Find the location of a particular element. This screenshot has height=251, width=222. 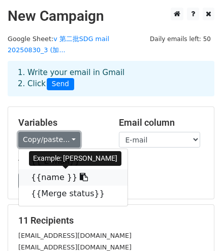

a: Copy/paste... is located at coordinates (49, 140).